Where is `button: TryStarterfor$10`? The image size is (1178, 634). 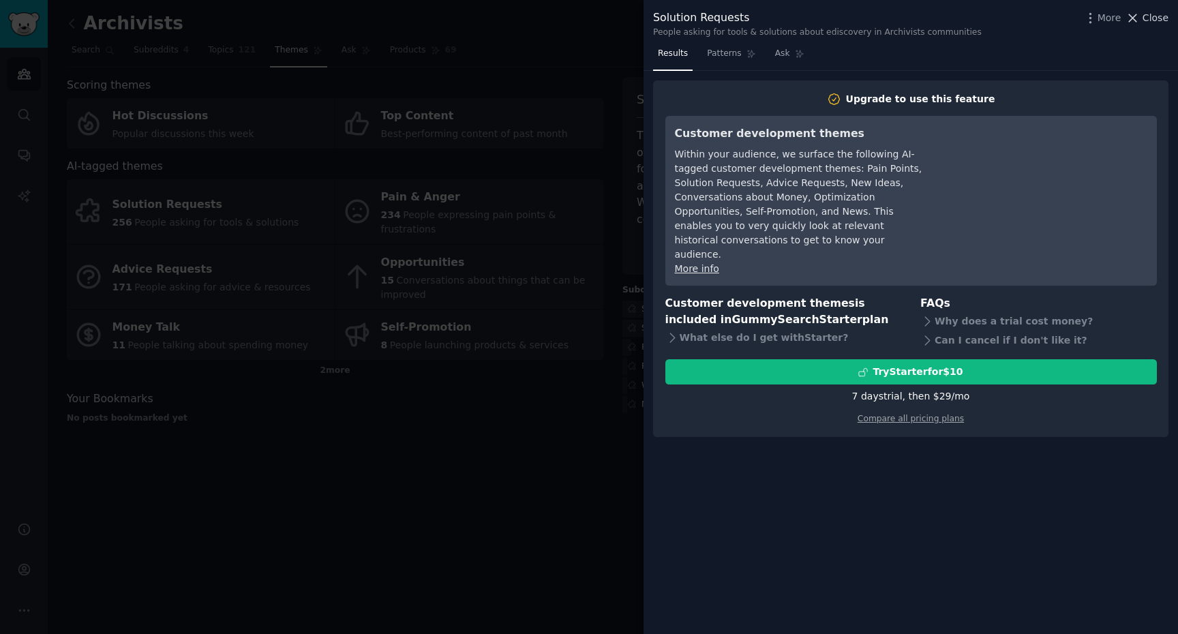 button: TryStarterfor$10 is located at coordinates (911, 371).